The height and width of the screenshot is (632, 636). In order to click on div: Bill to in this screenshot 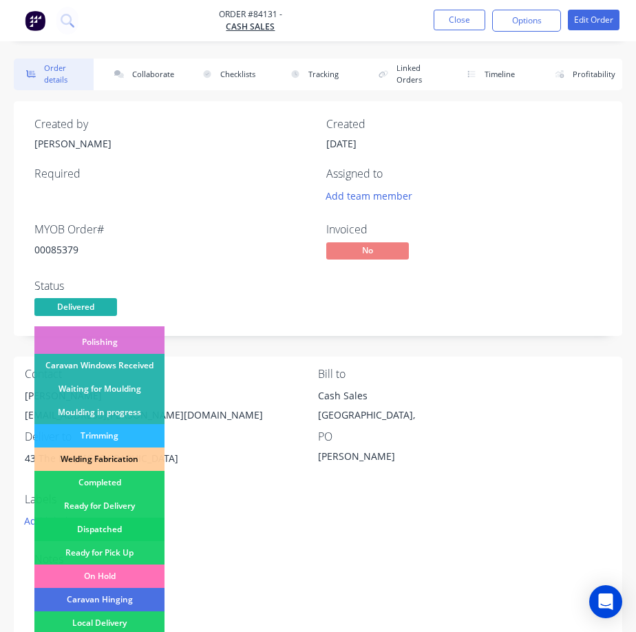, I will do `click(465, 374)`.